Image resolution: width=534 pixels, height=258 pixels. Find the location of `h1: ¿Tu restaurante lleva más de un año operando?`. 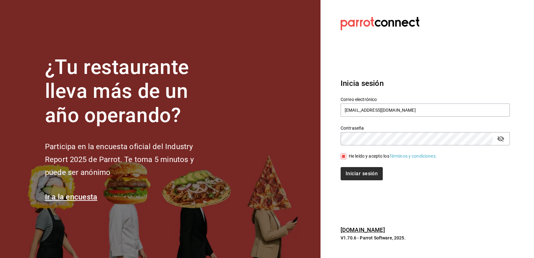

h1: ¿Tu restaurante lleva más de un año operando? is located at coordinates (130, 91).